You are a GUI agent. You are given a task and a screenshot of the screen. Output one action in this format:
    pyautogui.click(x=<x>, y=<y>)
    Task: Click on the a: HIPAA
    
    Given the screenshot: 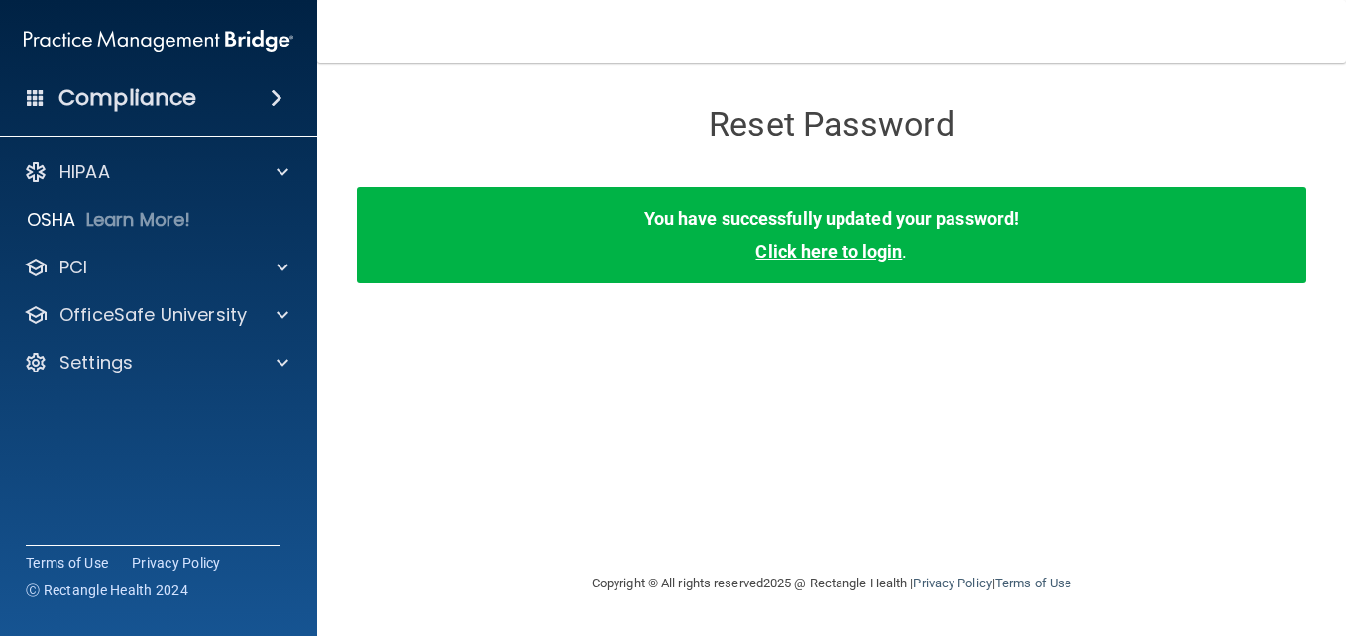 What is the action you would take?
    pyautogui.click(x=156, y=172)
    